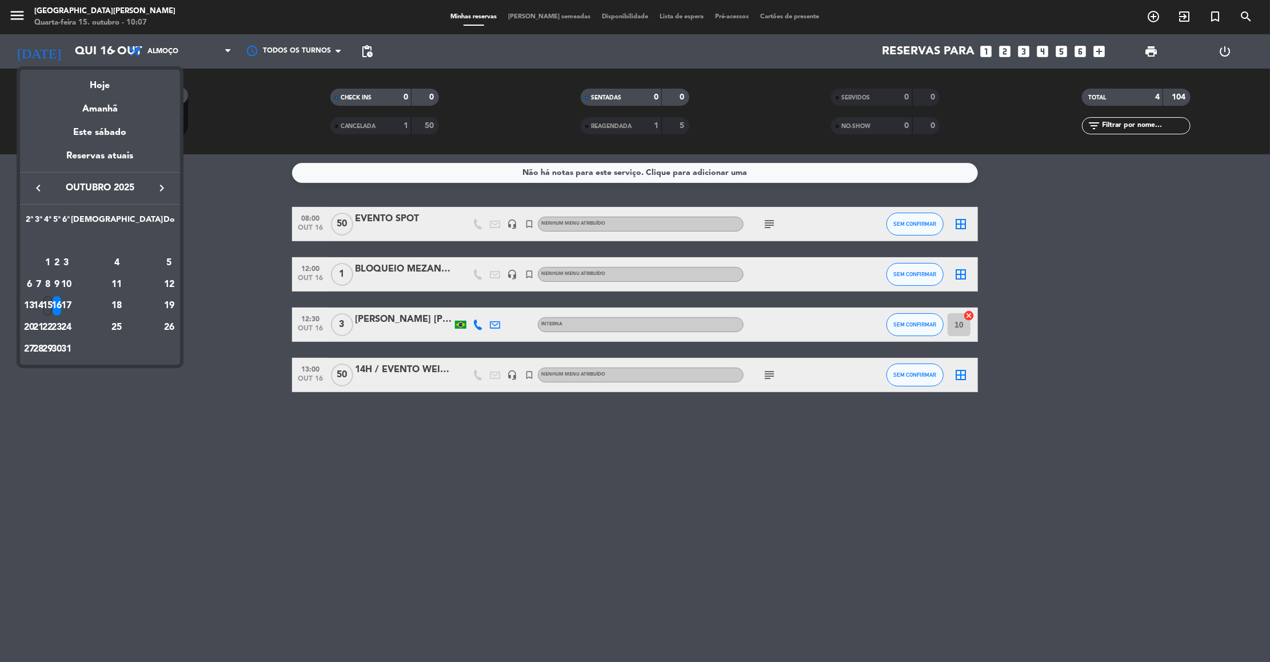 This screenshot has width=1270, height=662. I want to click on td: 11 de outubro de 2025, so click(117, 285).